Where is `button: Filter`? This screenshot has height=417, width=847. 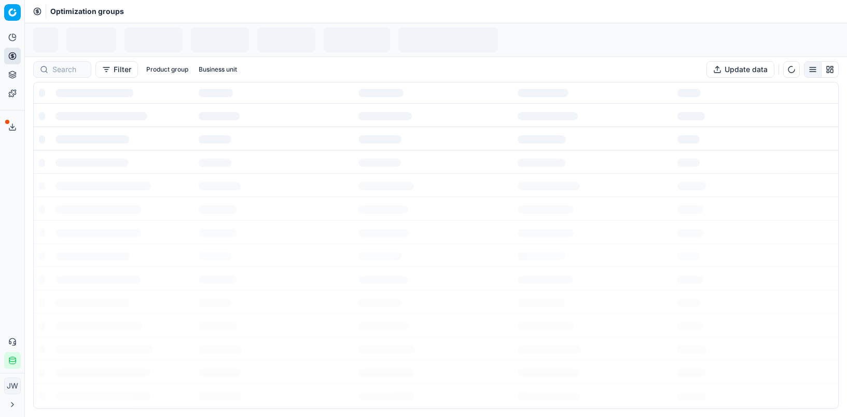
button: Filter is located at coordinates (117, 69).